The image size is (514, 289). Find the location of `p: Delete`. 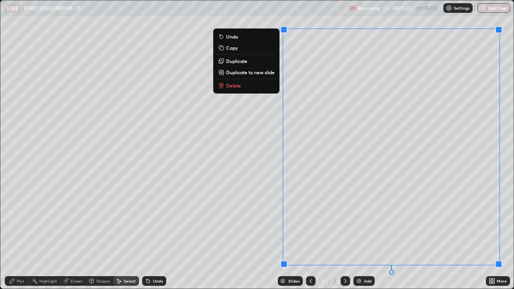

p: Delete is located at coordinates (233, 86).